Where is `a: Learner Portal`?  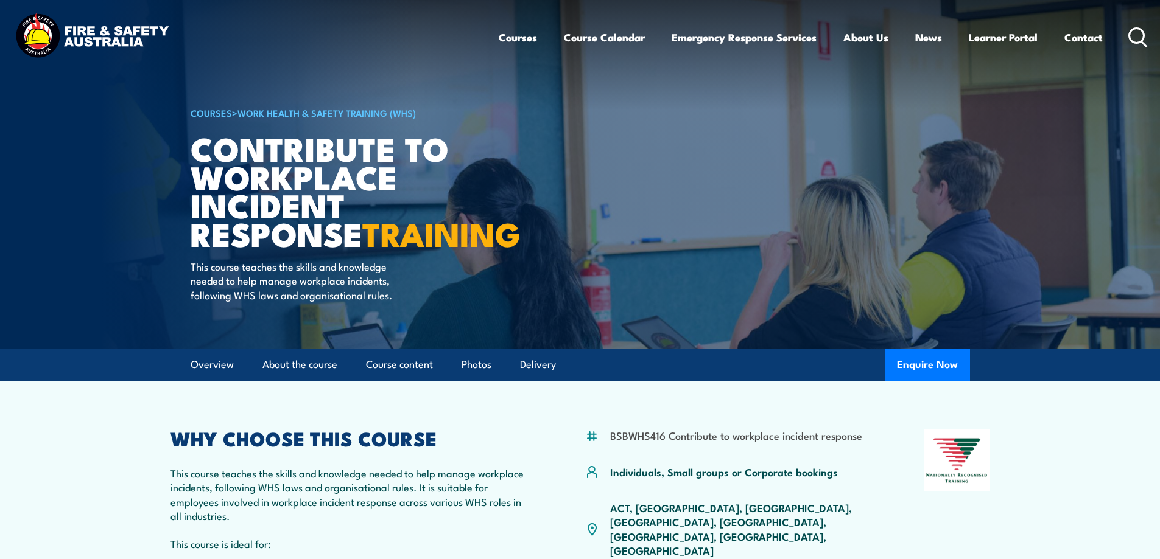 a: Learner Portal is located at coordinates (1003, 37).